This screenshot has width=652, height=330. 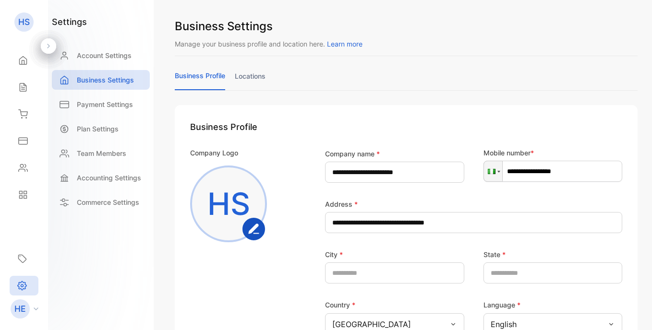 What do you see at coordinates (69, 22) in the screenshot?
I see `h1: settings` at bounding box center [69, 22].